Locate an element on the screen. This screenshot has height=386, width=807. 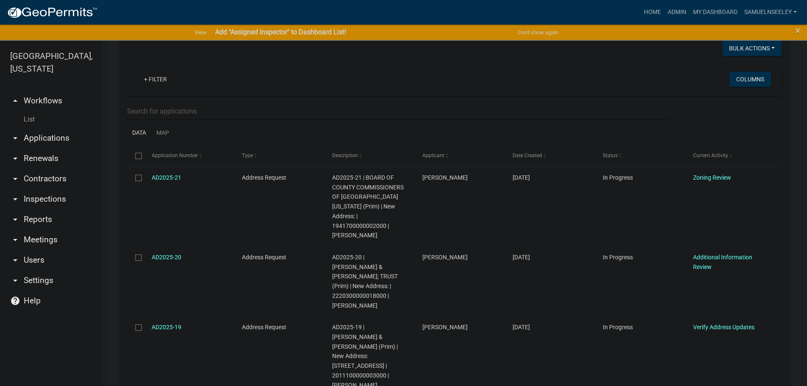
datatable-header-cell: Description is located at coordinates (369, 156).